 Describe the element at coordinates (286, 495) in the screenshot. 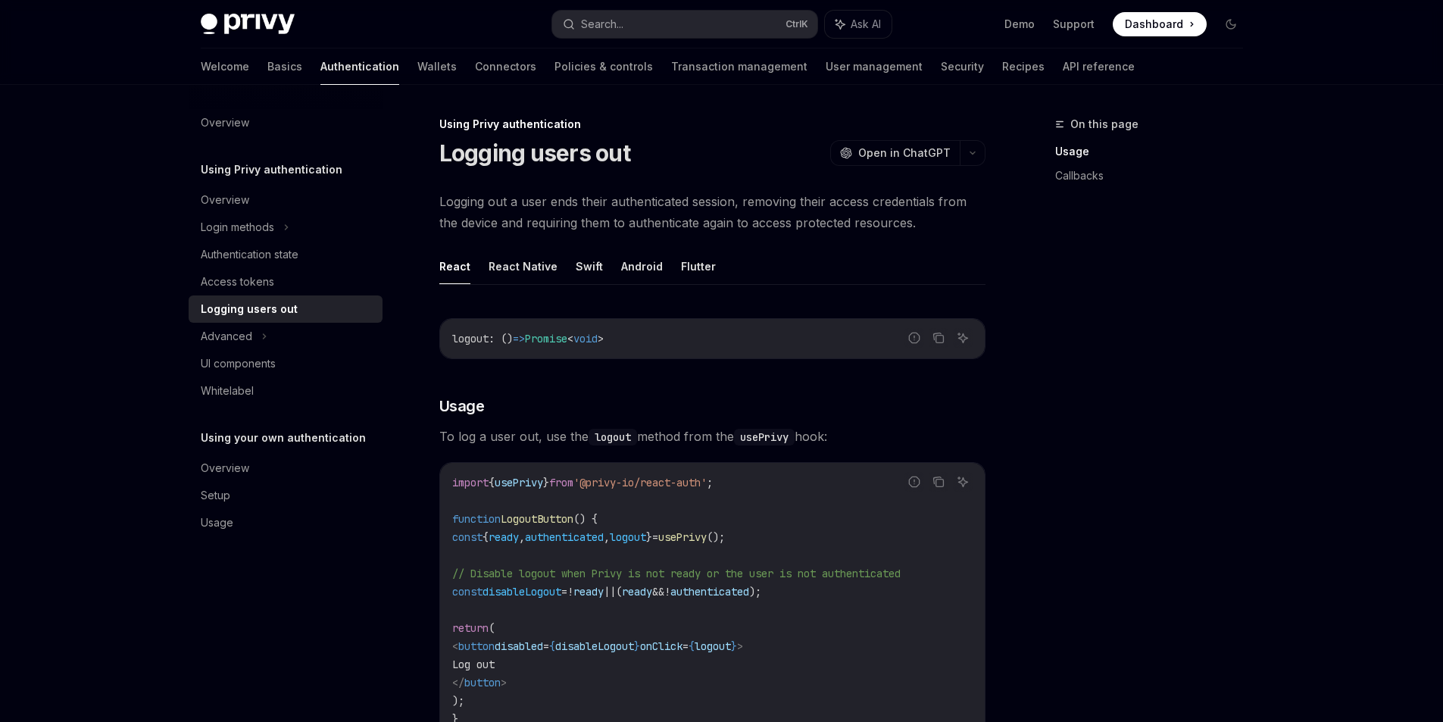

I see `a: Setup` at that location.